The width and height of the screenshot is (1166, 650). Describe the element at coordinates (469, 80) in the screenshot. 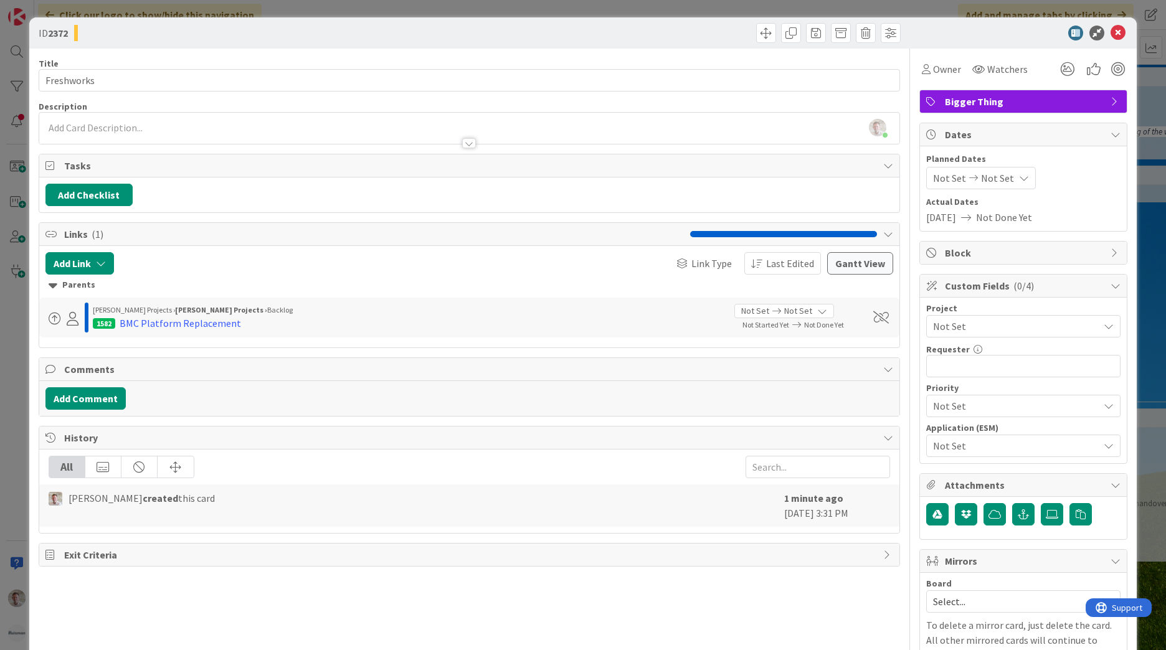

I see `input: type card name here...` at that location.